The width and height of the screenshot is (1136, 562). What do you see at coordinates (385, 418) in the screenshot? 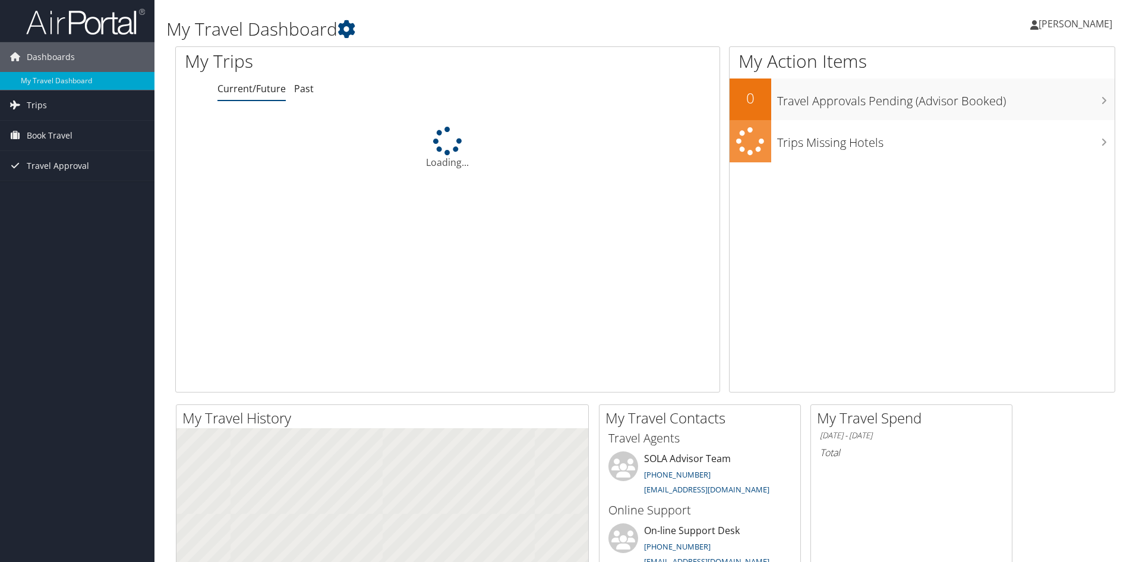
I see `h2: My Travel History` at bounding box center [385, 418].